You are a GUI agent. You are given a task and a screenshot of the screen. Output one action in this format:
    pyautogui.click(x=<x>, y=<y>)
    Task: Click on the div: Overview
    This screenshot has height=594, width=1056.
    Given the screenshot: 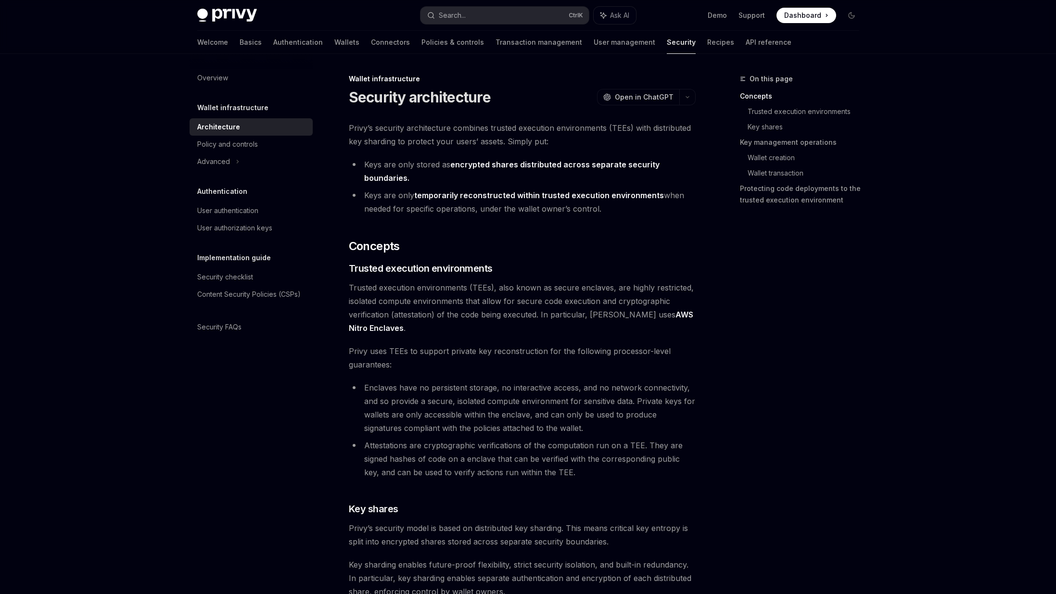 What is the action you would take?
    pyautogui.click(x=213, y=78)
    